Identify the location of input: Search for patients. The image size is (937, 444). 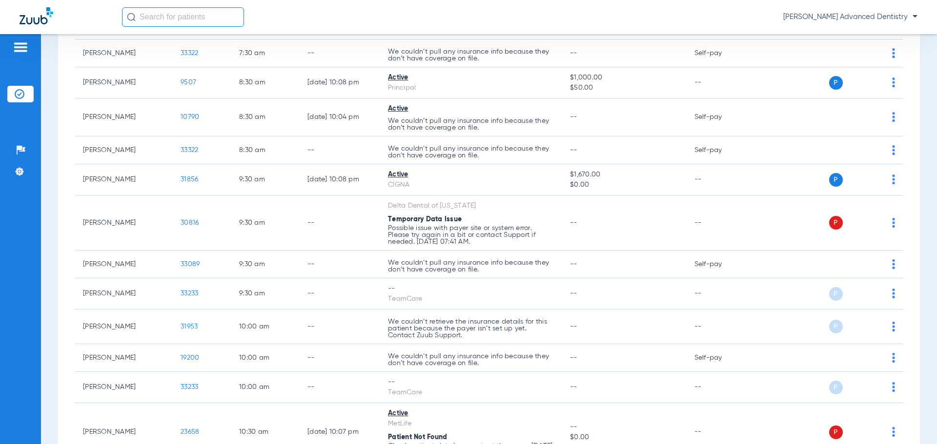
(183, 17).